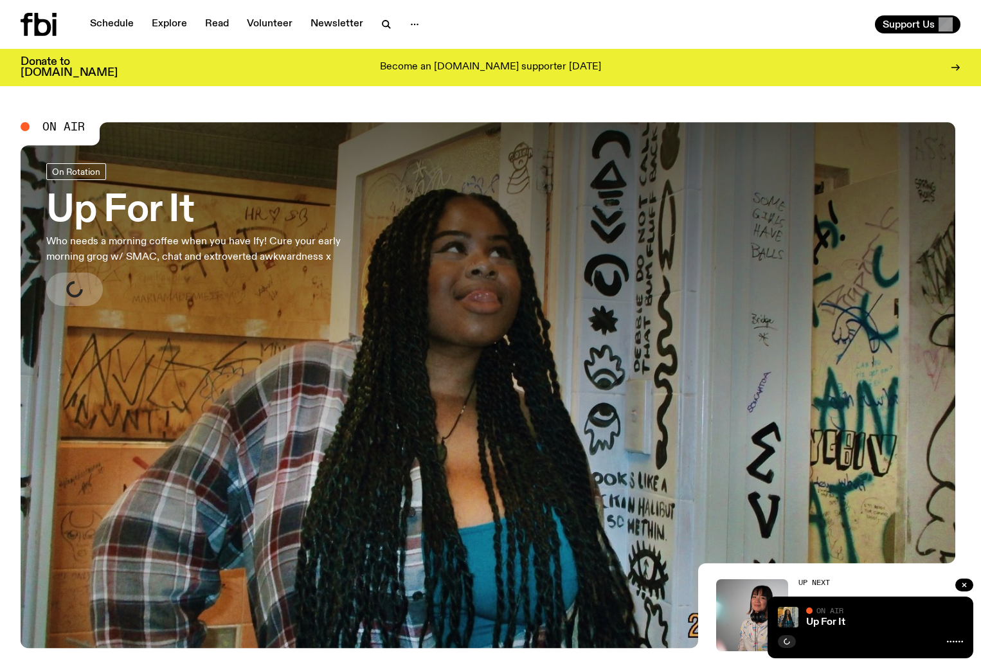 The height and width of the screenshot is (666, 981). I want to click on span: Support Us, so click(908, 24).